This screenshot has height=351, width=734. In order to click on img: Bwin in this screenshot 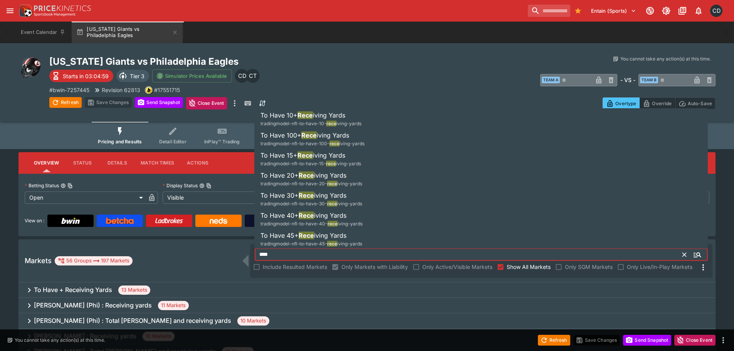, I will do `click(71, 221)`.